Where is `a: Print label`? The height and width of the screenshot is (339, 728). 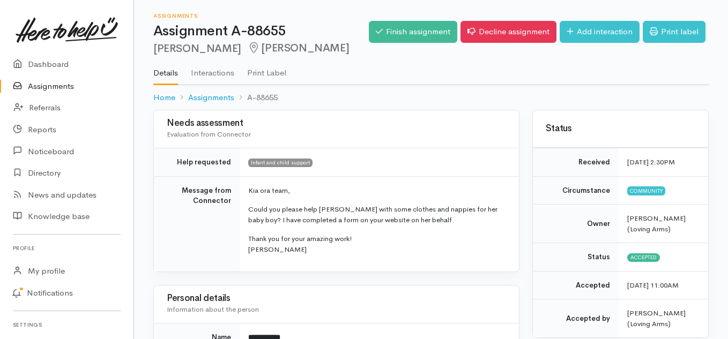 a: Print label is located at coordinates (674, 32).